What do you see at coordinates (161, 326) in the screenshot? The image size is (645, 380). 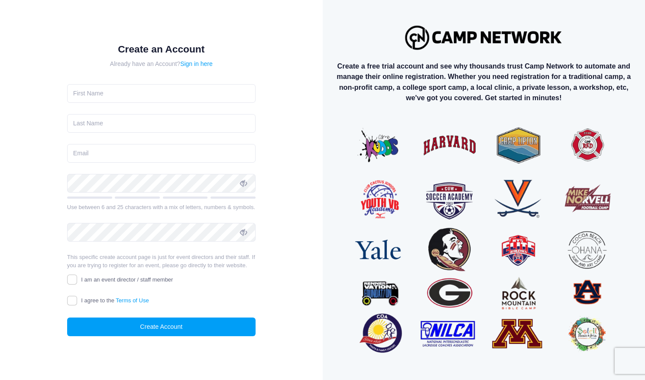 I see `button: Create Account` at bounding box center [161, 326].